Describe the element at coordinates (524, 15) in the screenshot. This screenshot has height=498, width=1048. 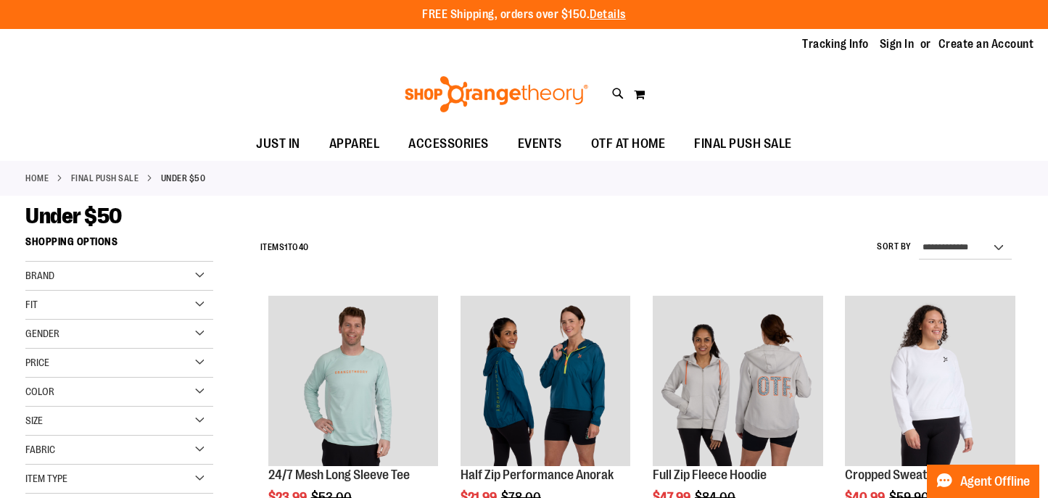
I see `p: FREE Shipping, orders over $150.` at that location.